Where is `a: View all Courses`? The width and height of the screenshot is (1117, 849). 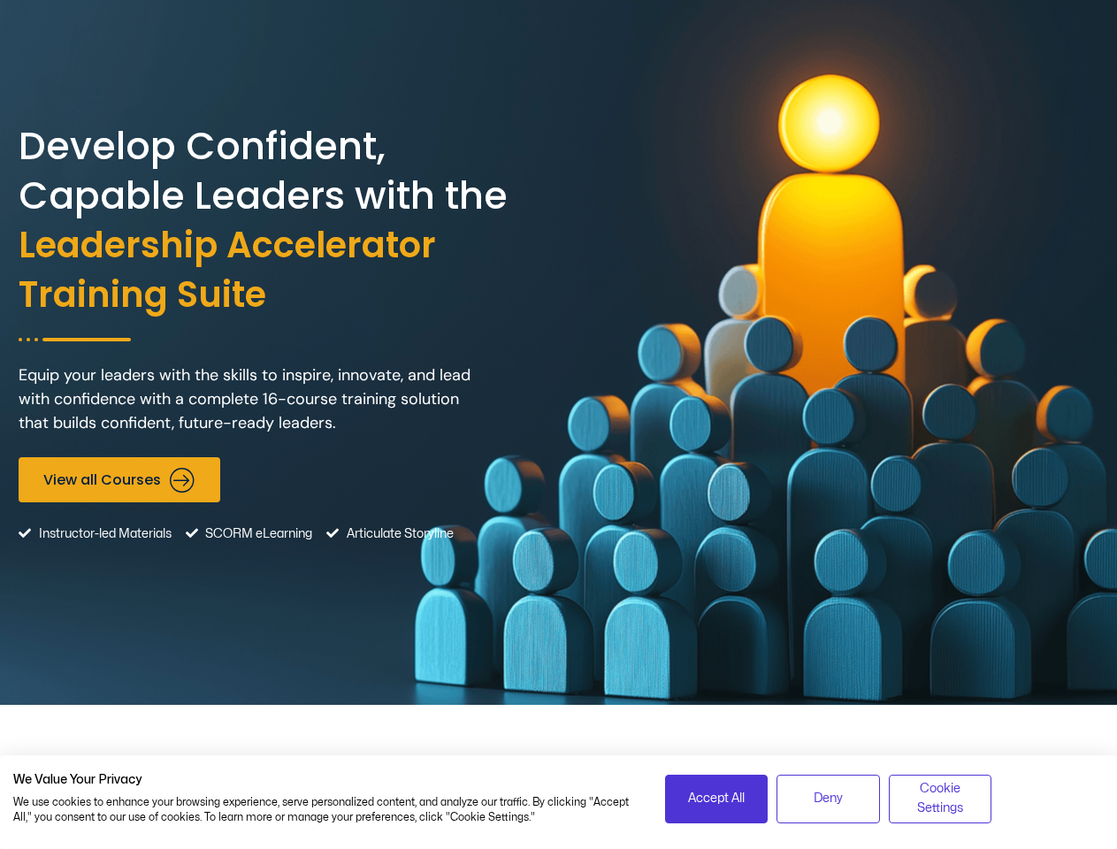 a: View all Courses is located at coordinates (119, 479).